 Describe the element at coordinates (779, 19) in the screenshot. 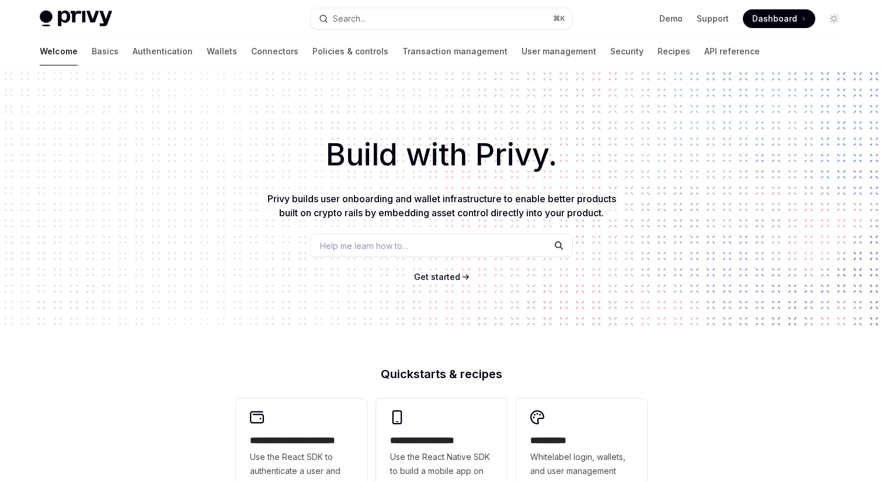

I see `a: Dashboard` at that location.